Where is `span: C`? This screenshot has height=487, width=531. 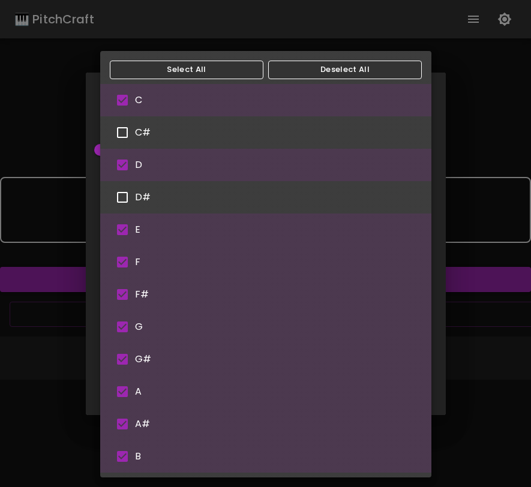 span: C is located at coordinates (278, 100).